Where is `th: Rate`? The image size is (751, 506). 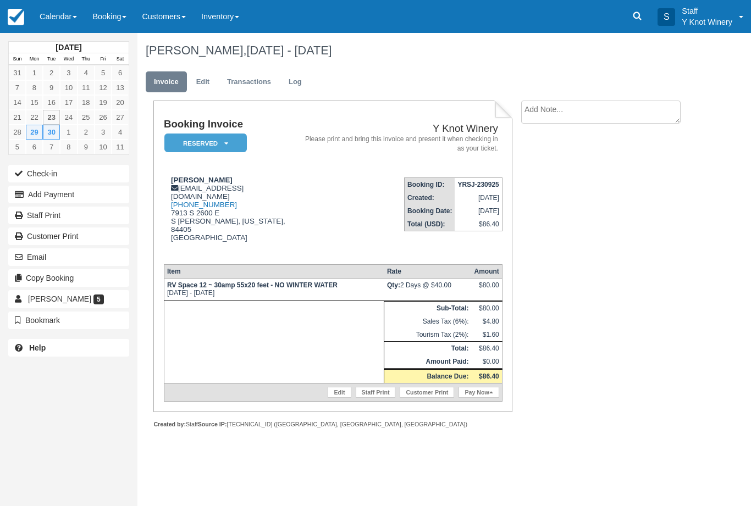 th: Rate is located at coordinates (428, 272).